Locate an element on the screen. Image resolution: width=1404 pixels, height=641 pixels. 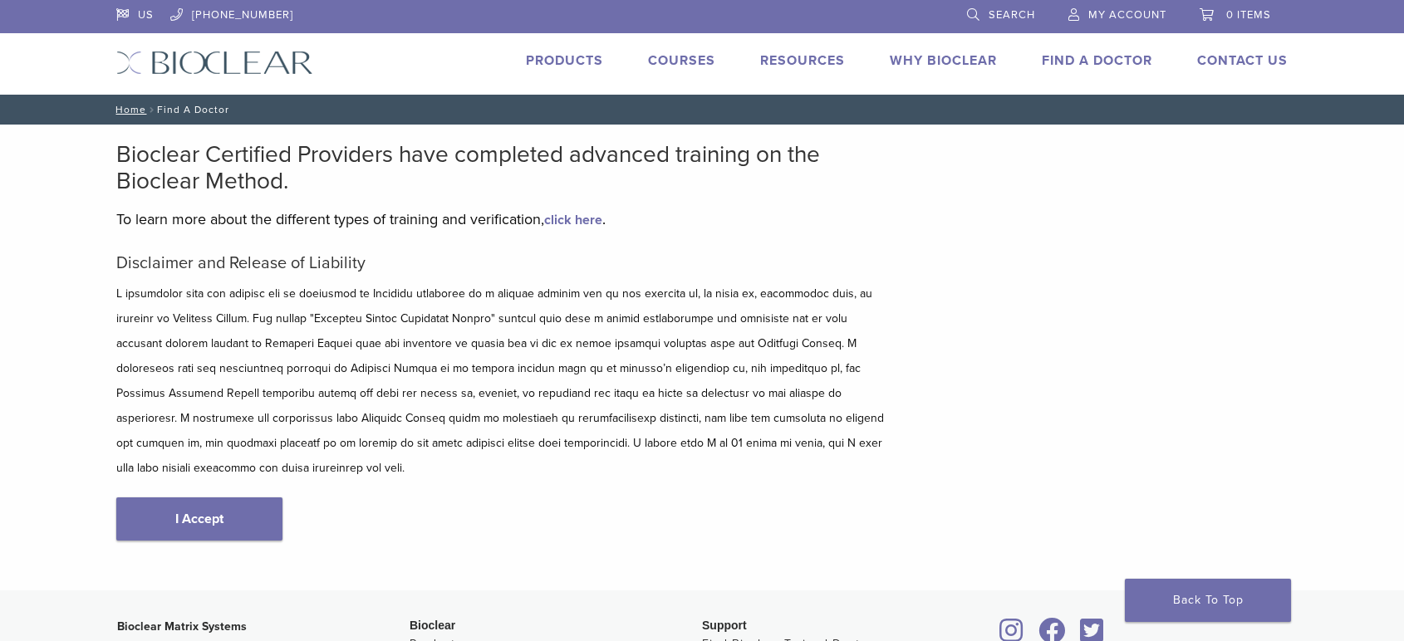
span: Bioclear is located at coordinates (432, 626).